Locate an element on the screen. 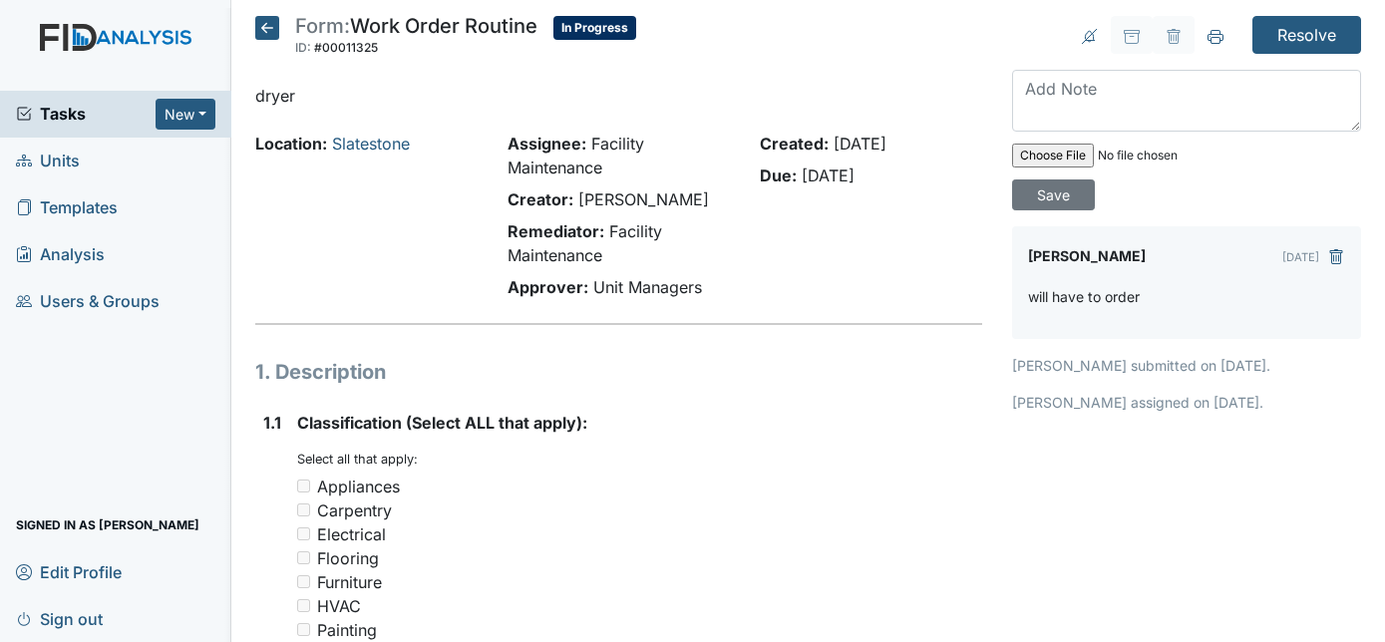 This screenshot has width=1385, height=642. input: HVAC is located at coordinates (303, 605).